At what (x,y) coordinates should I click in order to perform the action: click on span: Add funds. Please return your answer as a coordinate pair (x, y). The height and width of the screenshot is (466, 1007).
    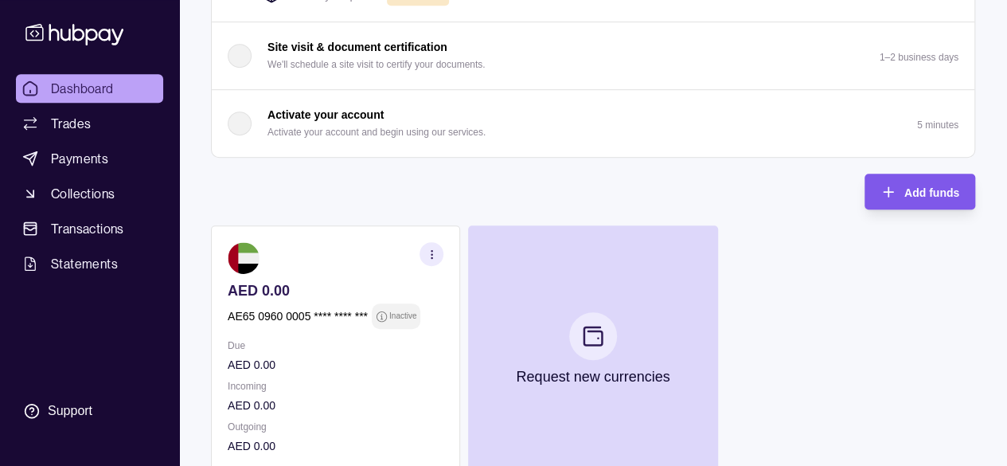
    Looking at the image, I should click on (931, 193).